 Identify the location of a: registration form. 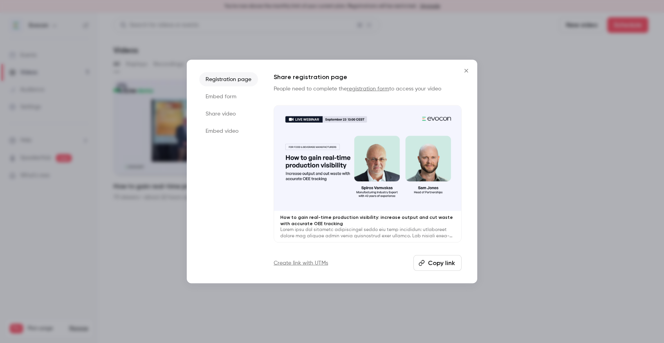
(368, 89).